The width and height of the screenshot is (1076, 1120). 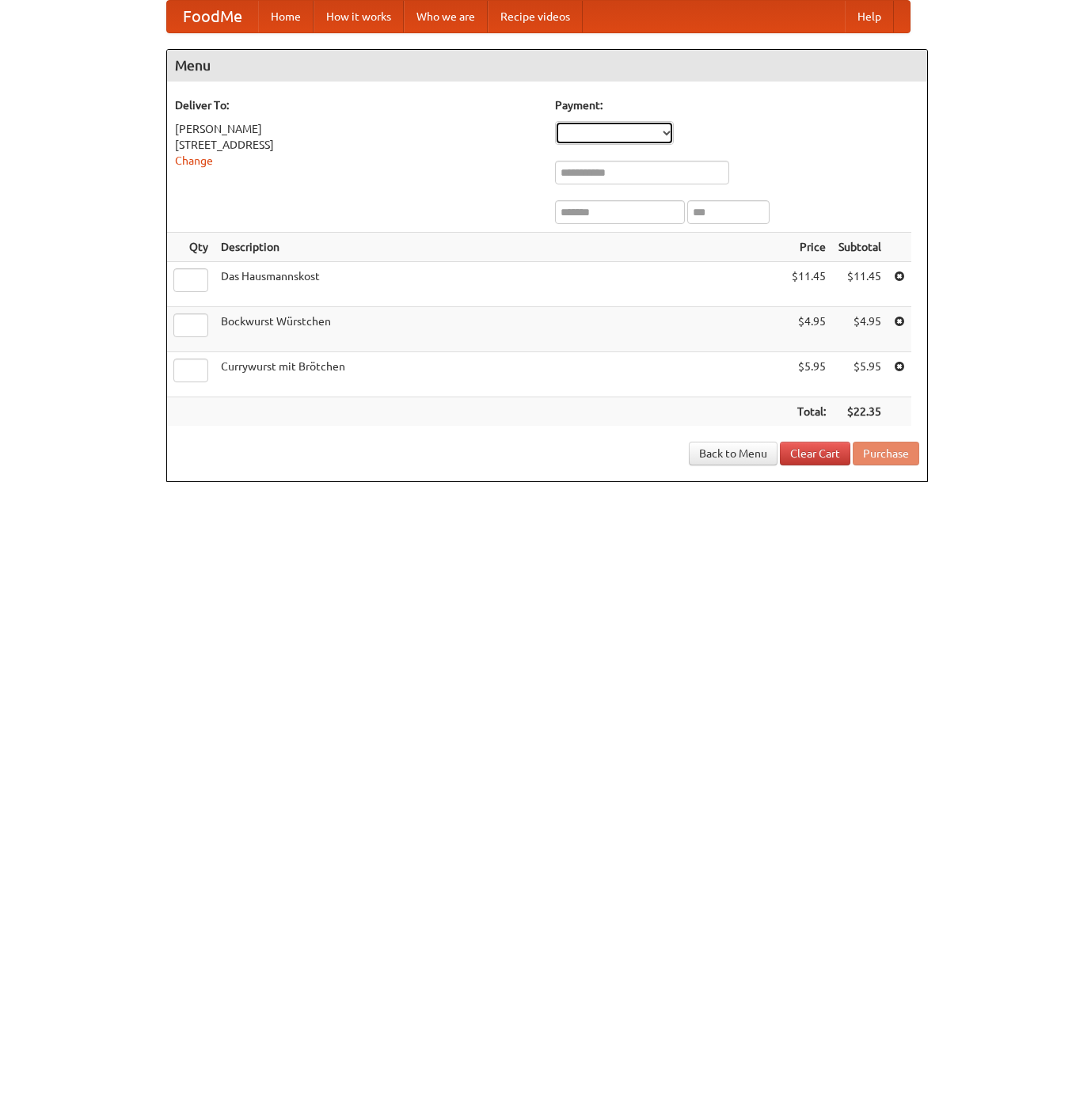 What do you see at coordinates (869, 16) in the screenshot?
I see `a: Help` at bounding box center [869, 16].